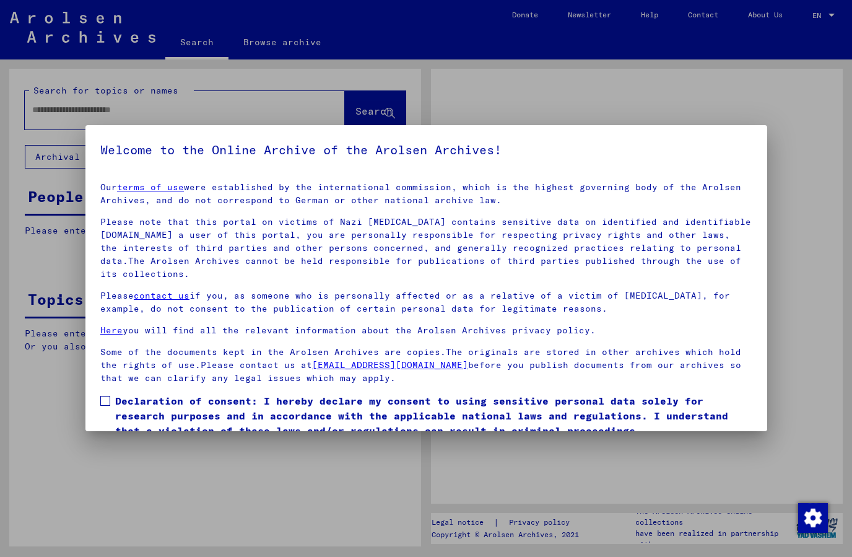 This screenshot has width=852, height=557. Describe the element at coordinates (426, 365) in the screenshot. I see `p: Some of the documents kept in the Arolsen Archives are copies.The originals are stored in other a...` at that location.